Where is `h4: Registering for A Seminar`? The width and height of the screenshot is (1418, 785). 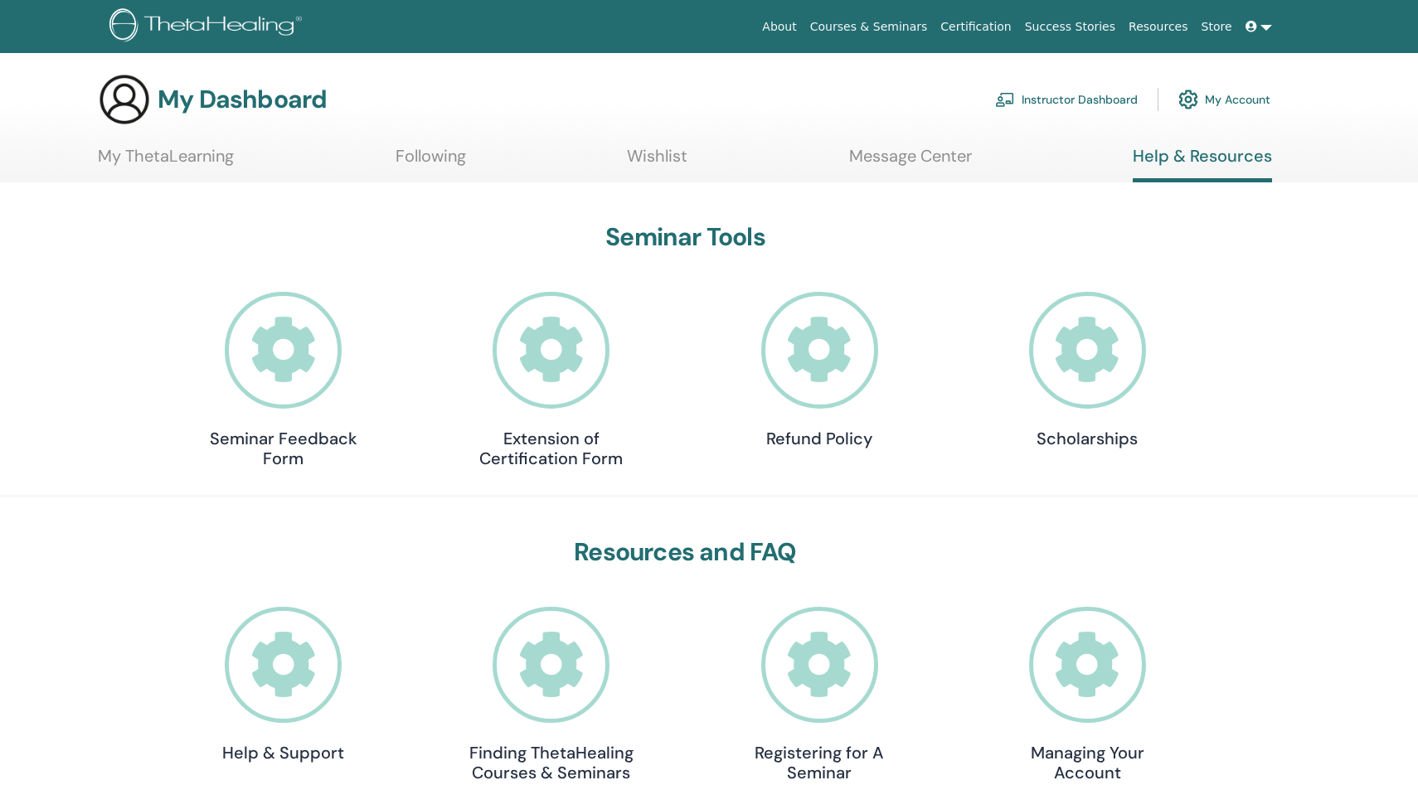
h4: Registering for A Seminar is located at coordinates (819, 763).